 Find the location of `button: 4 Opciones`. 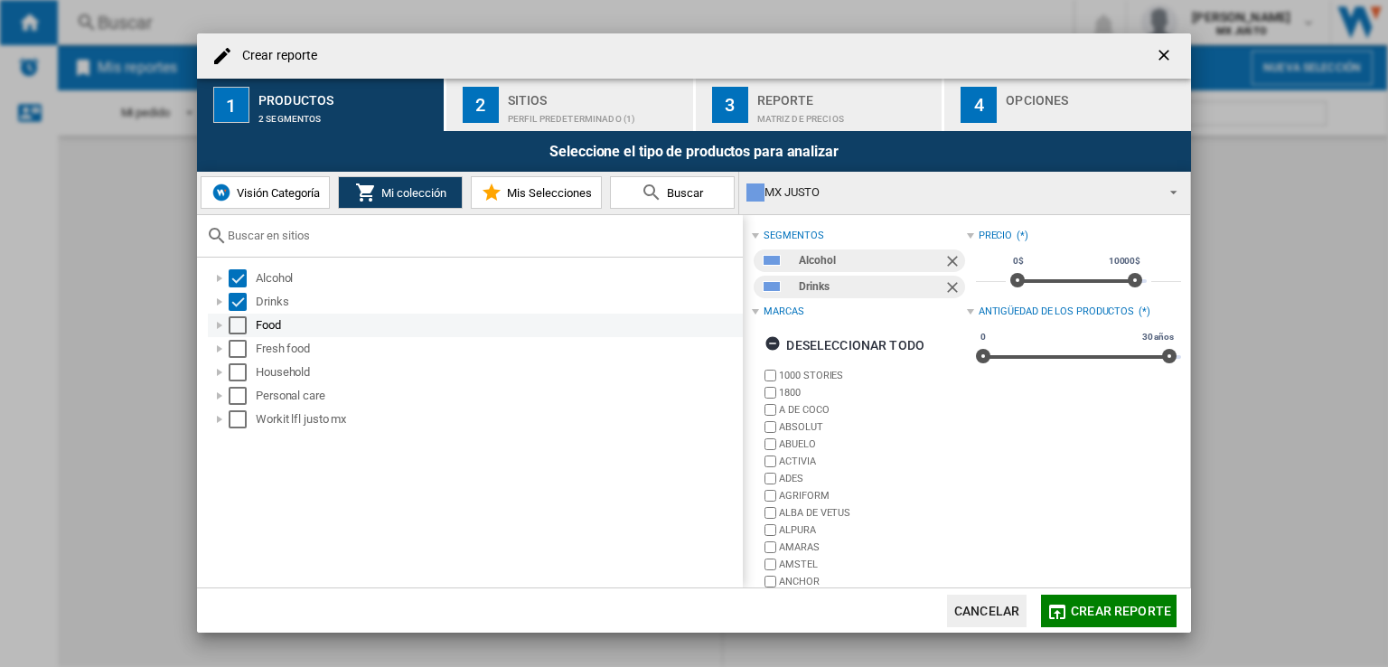

button: 4 Opciones is located at coordinates (1067, 105).